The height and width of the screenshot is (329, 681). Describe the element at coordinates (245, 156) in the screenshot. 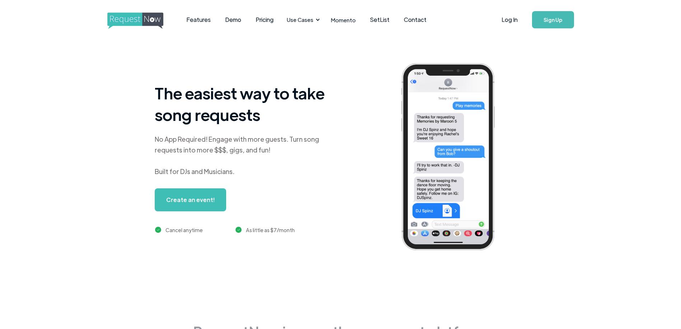

I see `div: No App Required! Engage with more guests. Turn song requests into more $$$, gigs, and fun! Built ...` at that location.